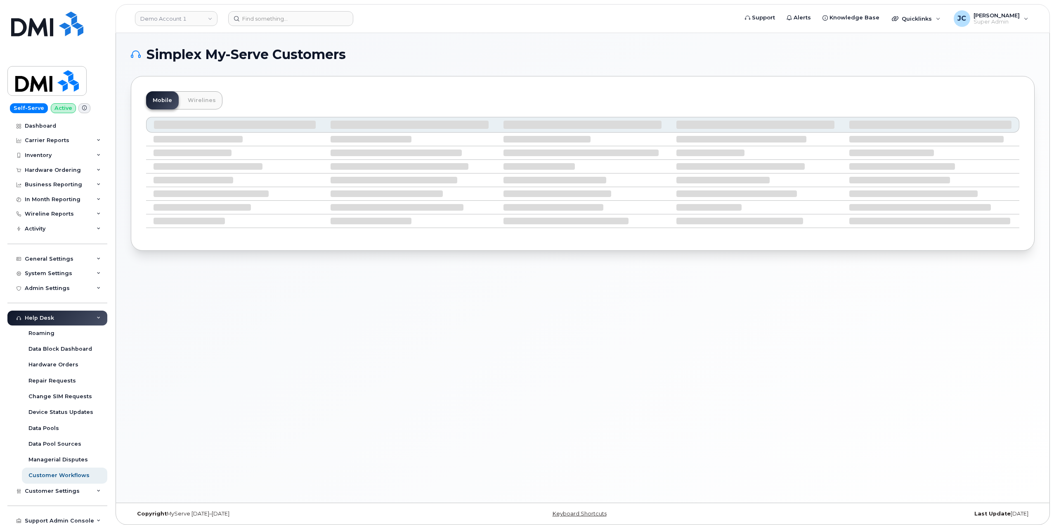 This screenshot has width=1054, height=525. What do you see at coordinates (580, 513) in the screenshot?
I see `a: Keyboard Shortcuts` at bounding box center [580, 513].